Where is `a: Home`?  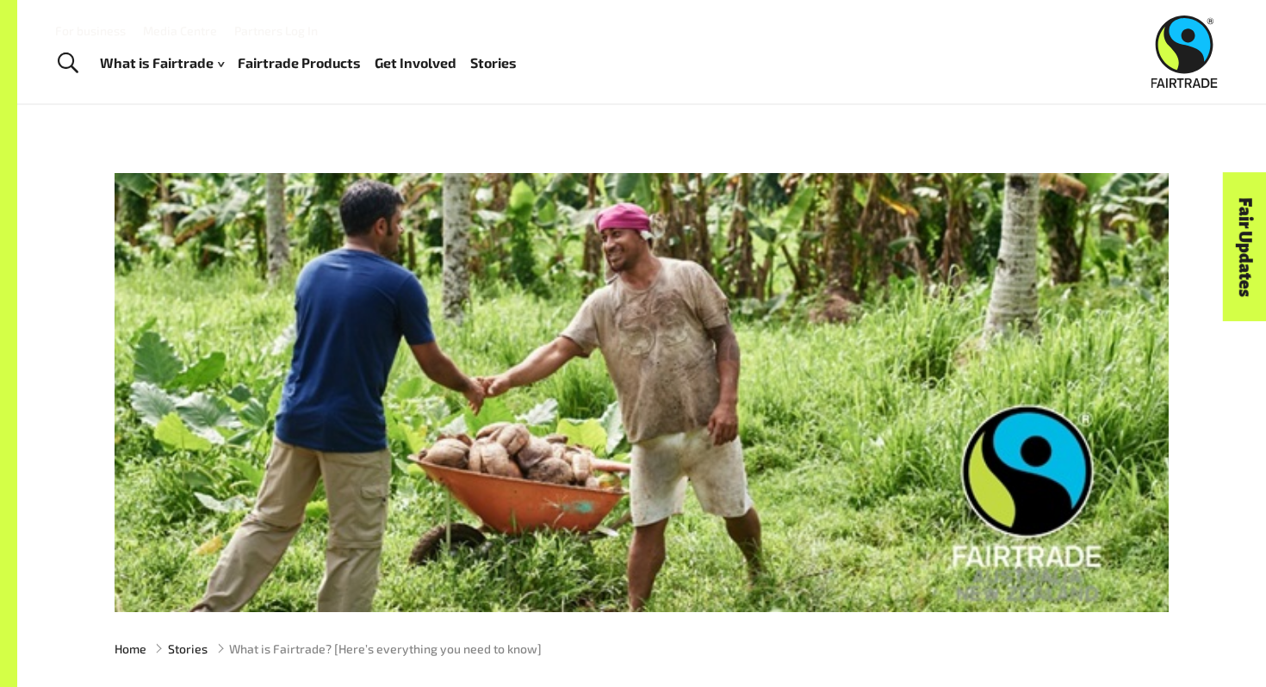
a: Home is located at coordinates (130, 648).